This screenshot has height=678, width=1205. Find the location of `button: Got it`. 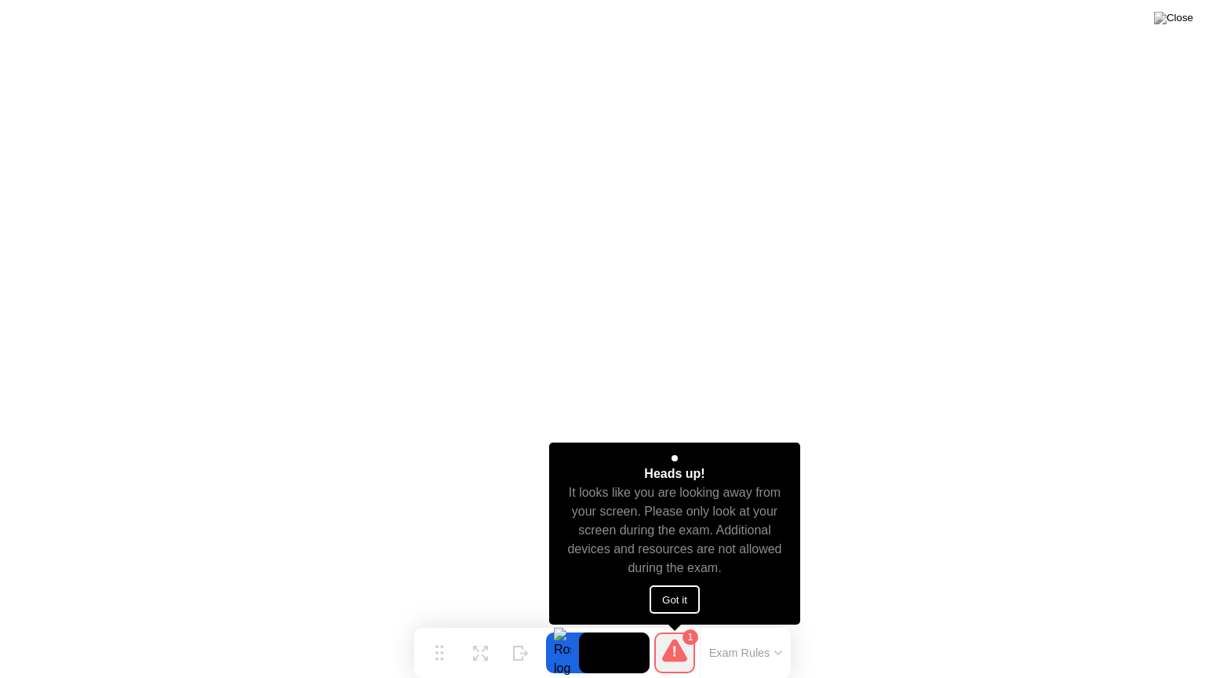

button: Got it is located at coordinates (675, 600).